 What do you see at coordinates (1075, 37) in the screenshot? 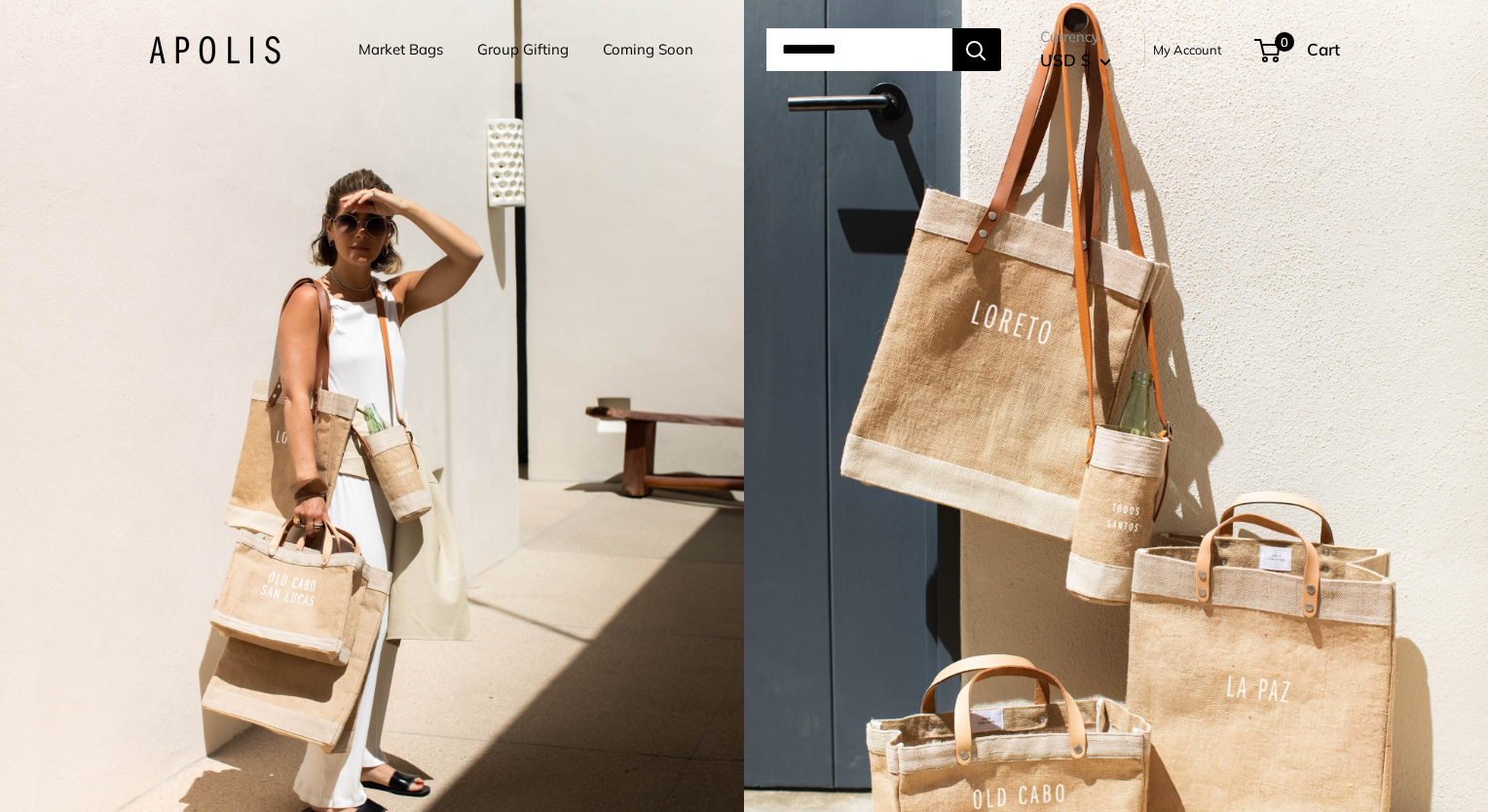
I see `span: Currency` at bounding box center [1075, 37].